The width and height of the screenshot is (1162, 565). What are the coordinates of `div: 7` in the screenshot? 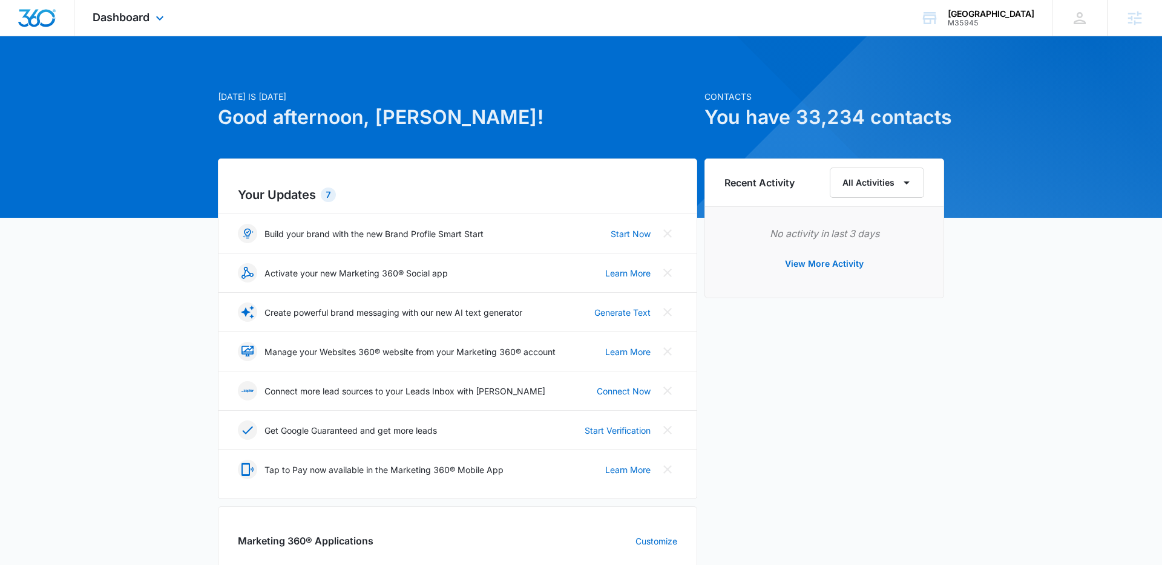 It's located at (328, 195).